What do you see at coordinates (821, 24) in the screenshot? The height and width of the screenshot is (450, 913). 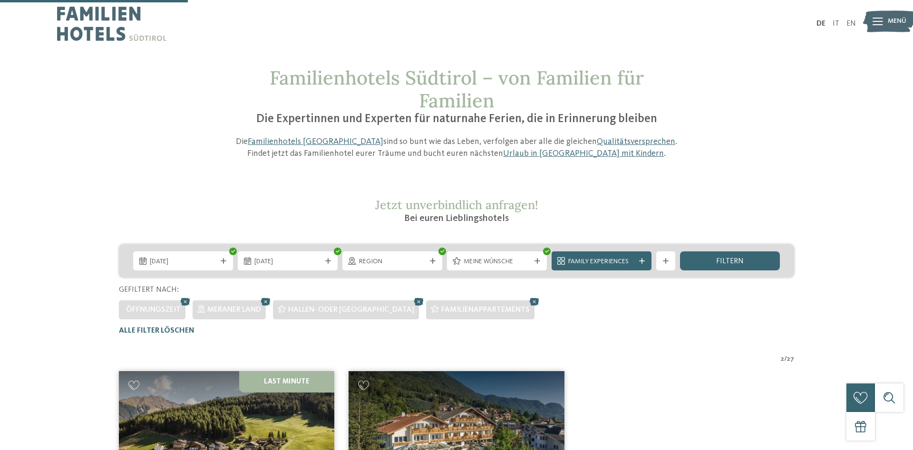 I see `a: DE` at bounding box center [821, 24].